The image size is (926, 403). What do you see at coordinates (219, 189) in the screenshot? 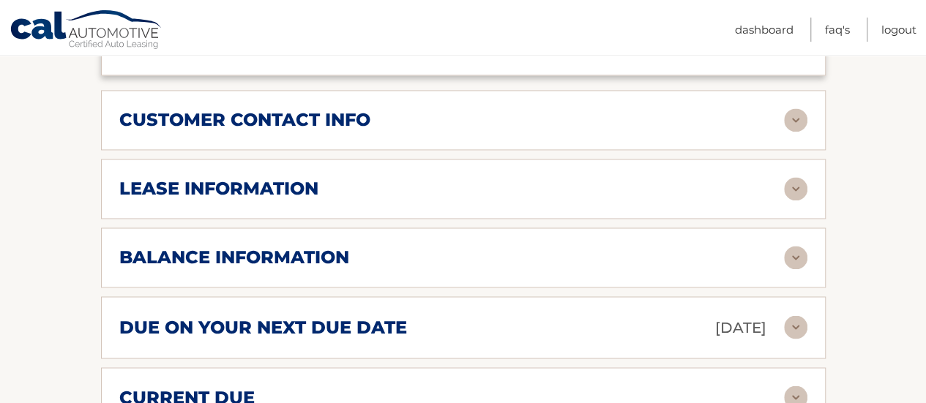
I see `h2: lease information` at bounding box center [219, 189].